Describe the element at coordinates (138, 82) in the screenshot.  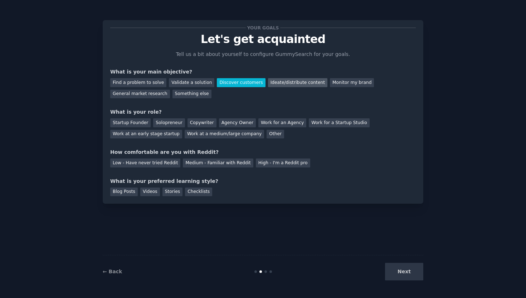
I see `div: Find a problem to solve` at that location.